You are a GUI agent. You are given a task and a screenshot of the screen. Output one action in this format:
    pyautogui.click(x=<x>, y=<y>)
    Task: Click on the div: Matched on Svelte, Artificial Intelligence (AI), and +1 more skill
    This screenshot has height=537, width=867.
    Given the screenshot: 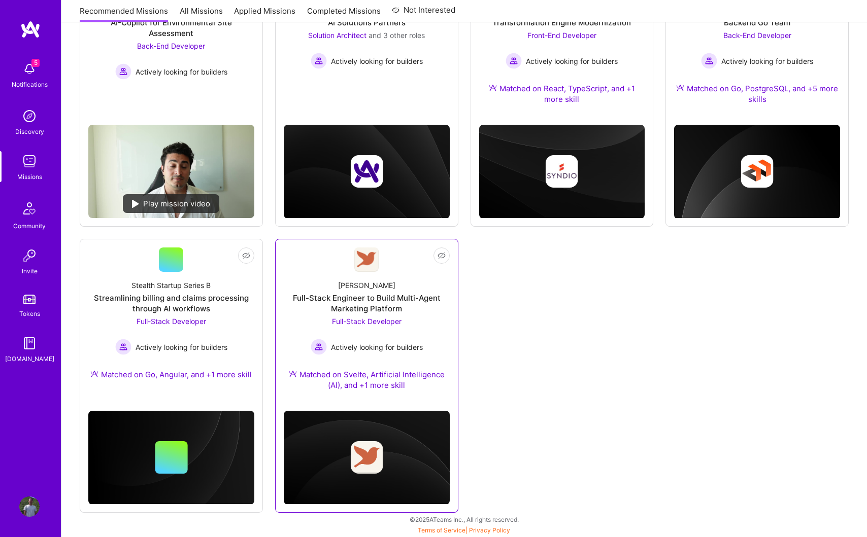 What is the action you would take?
    pyautogui.click(x=366, y=380)
    